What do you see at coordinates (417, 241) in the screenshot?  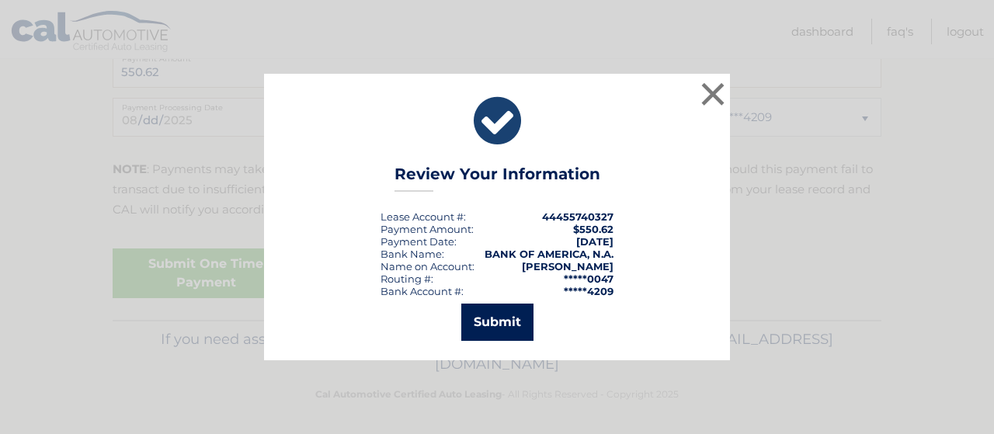 I see `span: Payment Date` at bounding box center [417, 241].